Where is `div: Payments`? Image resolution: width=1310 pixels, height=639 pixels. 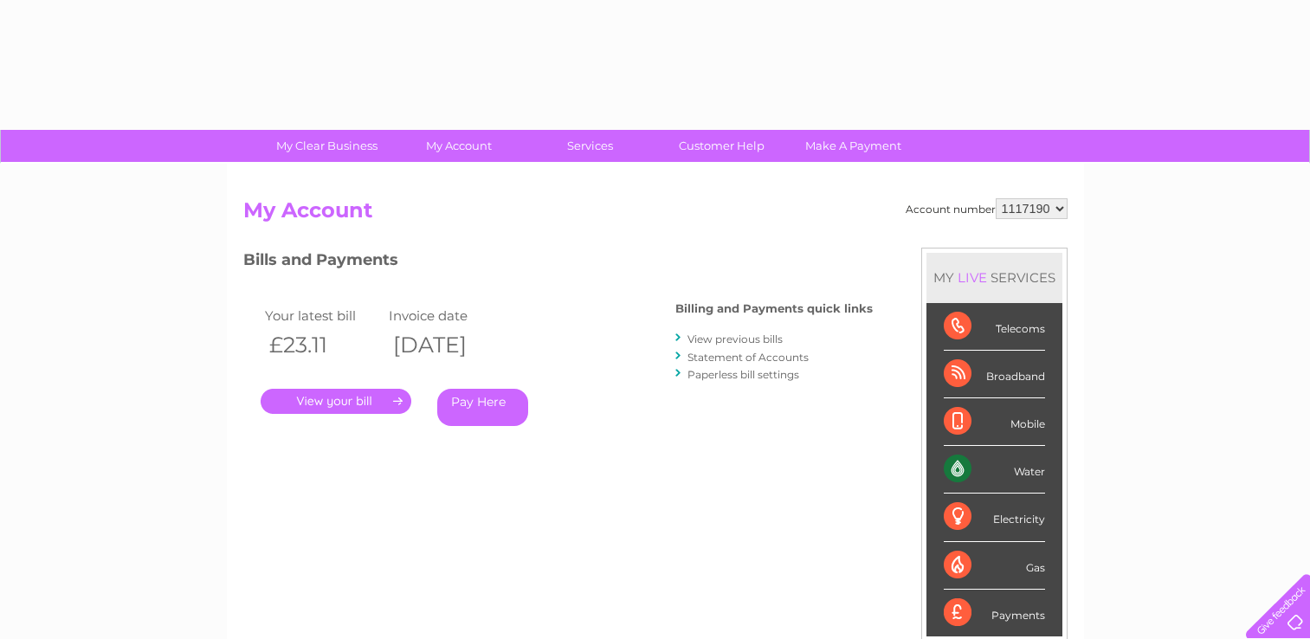
div: Payments is located at coordinates (994, 613).